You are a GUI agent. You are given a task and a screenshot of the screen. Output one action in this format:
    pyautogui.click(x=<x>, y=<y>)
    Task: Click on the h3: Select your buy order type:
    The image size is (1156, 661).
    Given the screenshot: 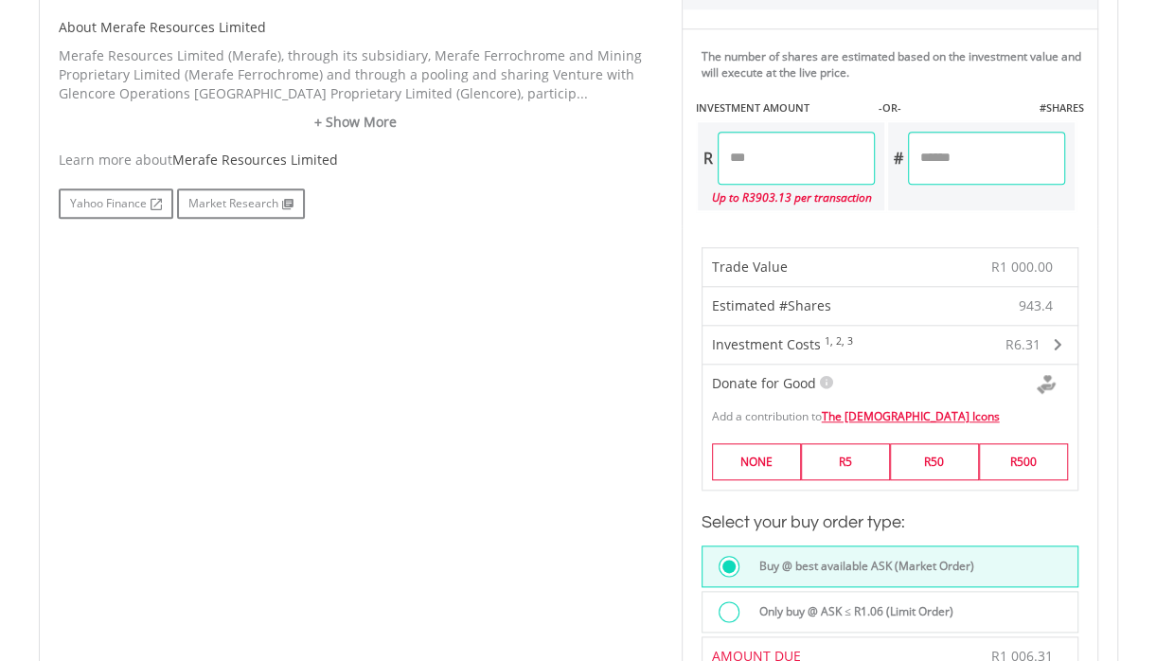 What is the action you would take?
    pyautogui.click(x=890, y=523)
    